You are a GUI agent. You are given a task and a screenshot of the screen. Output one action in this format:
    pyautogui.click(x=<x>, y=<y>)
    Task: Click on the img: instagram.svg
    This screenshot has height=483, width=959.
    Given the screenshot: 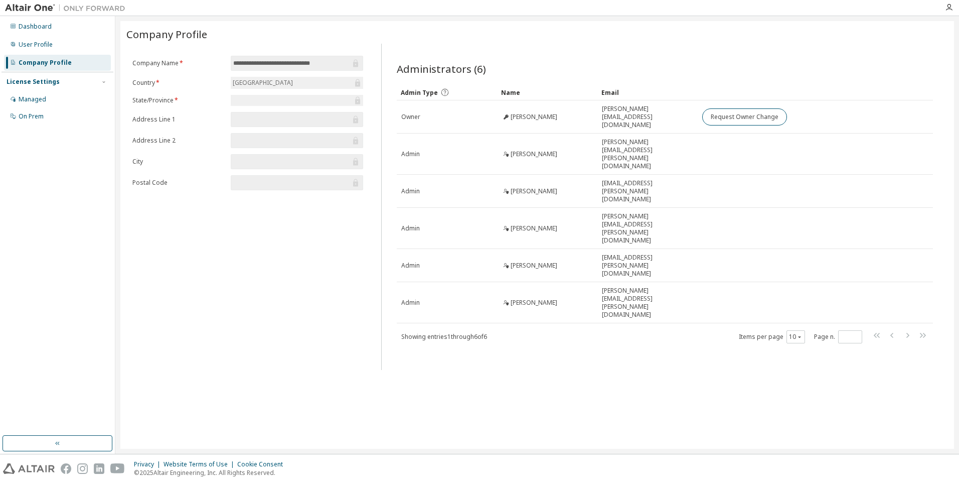 What is the action you would take?
    pyautogui.click(x=82, y=468)
    